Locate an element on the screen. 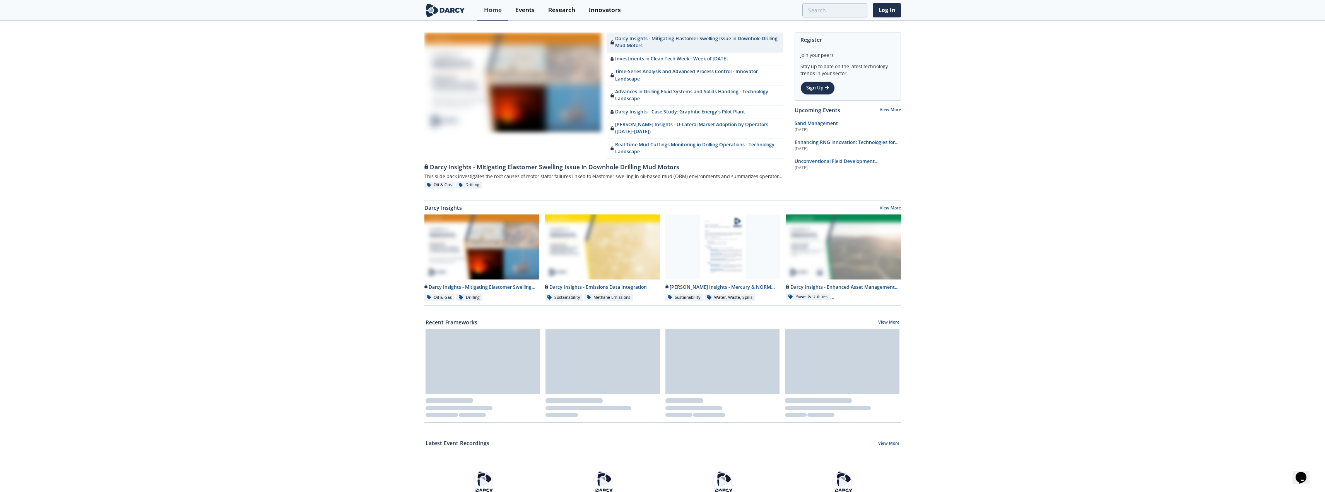 The width and height of the screenshot is (1325, 492). div: Events is located at coordinates (525, 10).